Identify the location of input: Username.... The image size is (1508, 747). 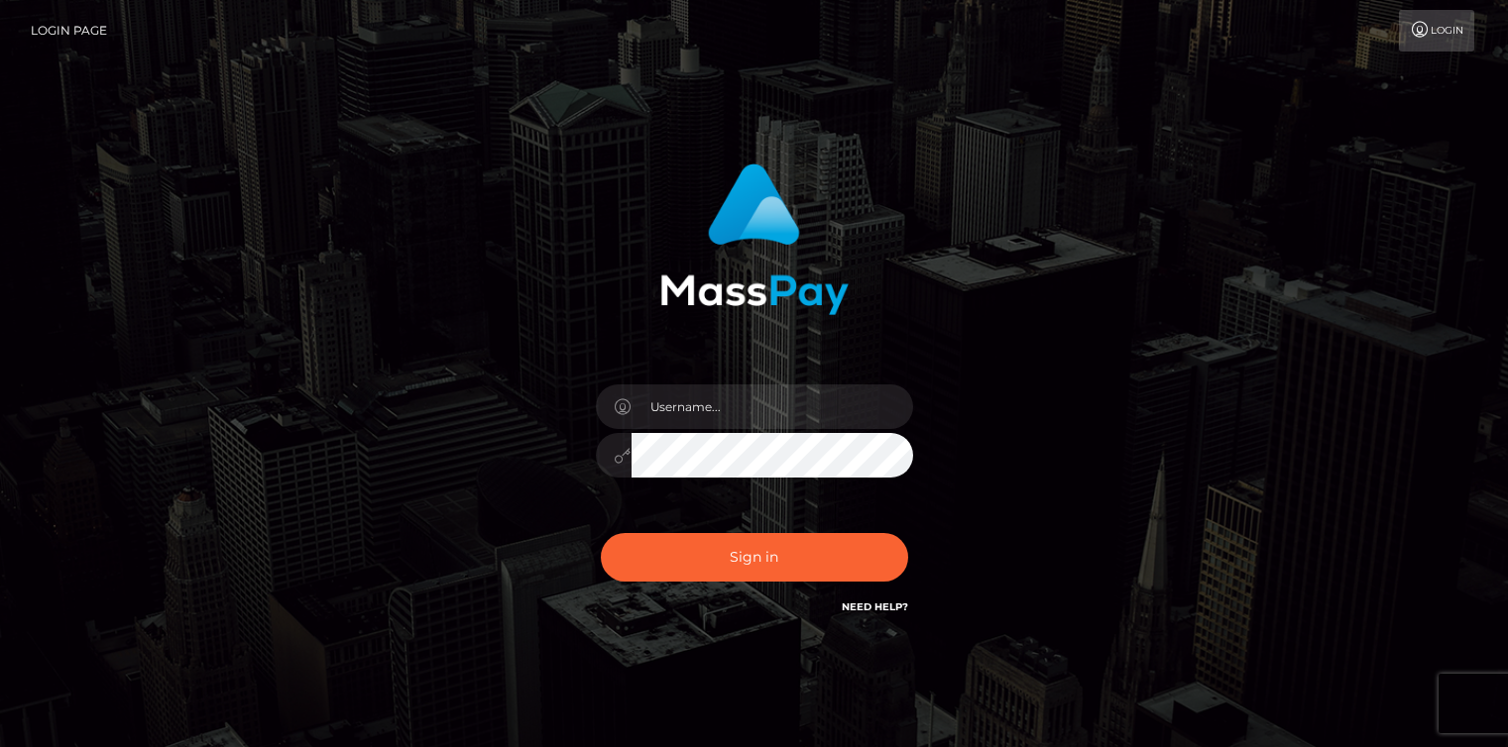
(772, 406).